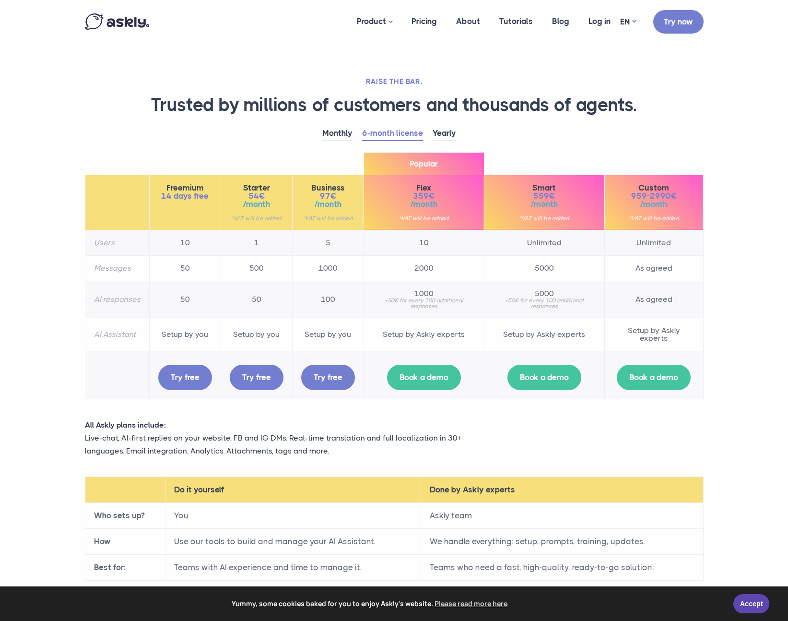 The width and height of the screenshot is (788, 621). Describe the element at coordinates (424, 188) in the screenshot. I see `span: Flex` at that location.